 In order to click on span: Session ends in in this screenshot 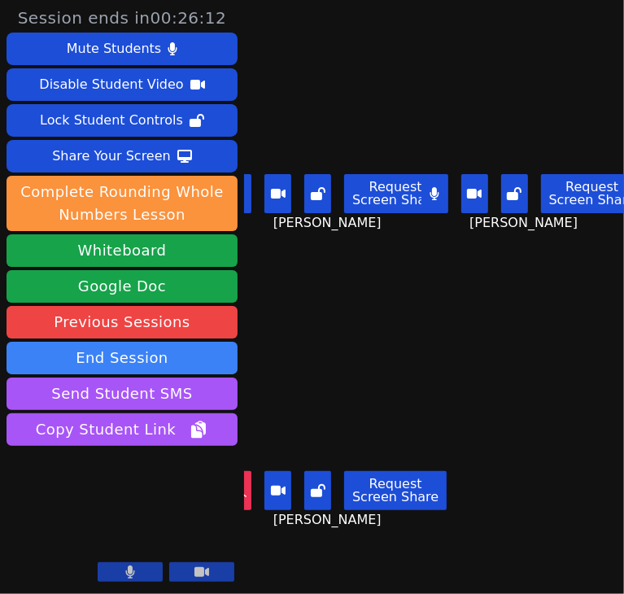, I will do `click(122, 18)`.